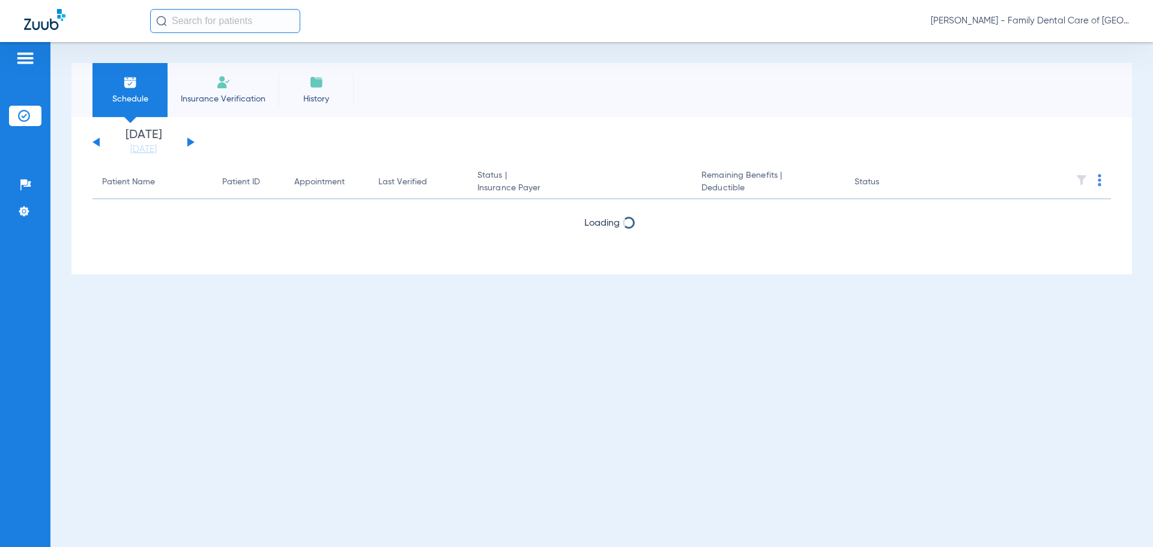  Describe the element at coordinates (316, 82) in the screenshot. I see `img: History` at that location.